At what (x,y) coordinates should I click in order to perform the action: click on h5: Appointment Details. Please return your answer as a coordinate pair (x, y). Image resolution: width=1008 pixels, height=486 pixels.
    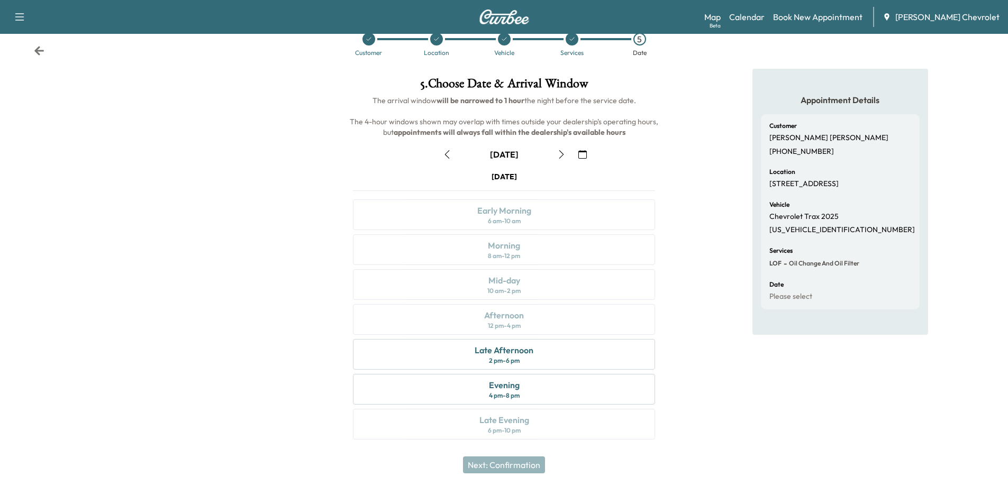
    Looking at the image, I should click on (841, 100).